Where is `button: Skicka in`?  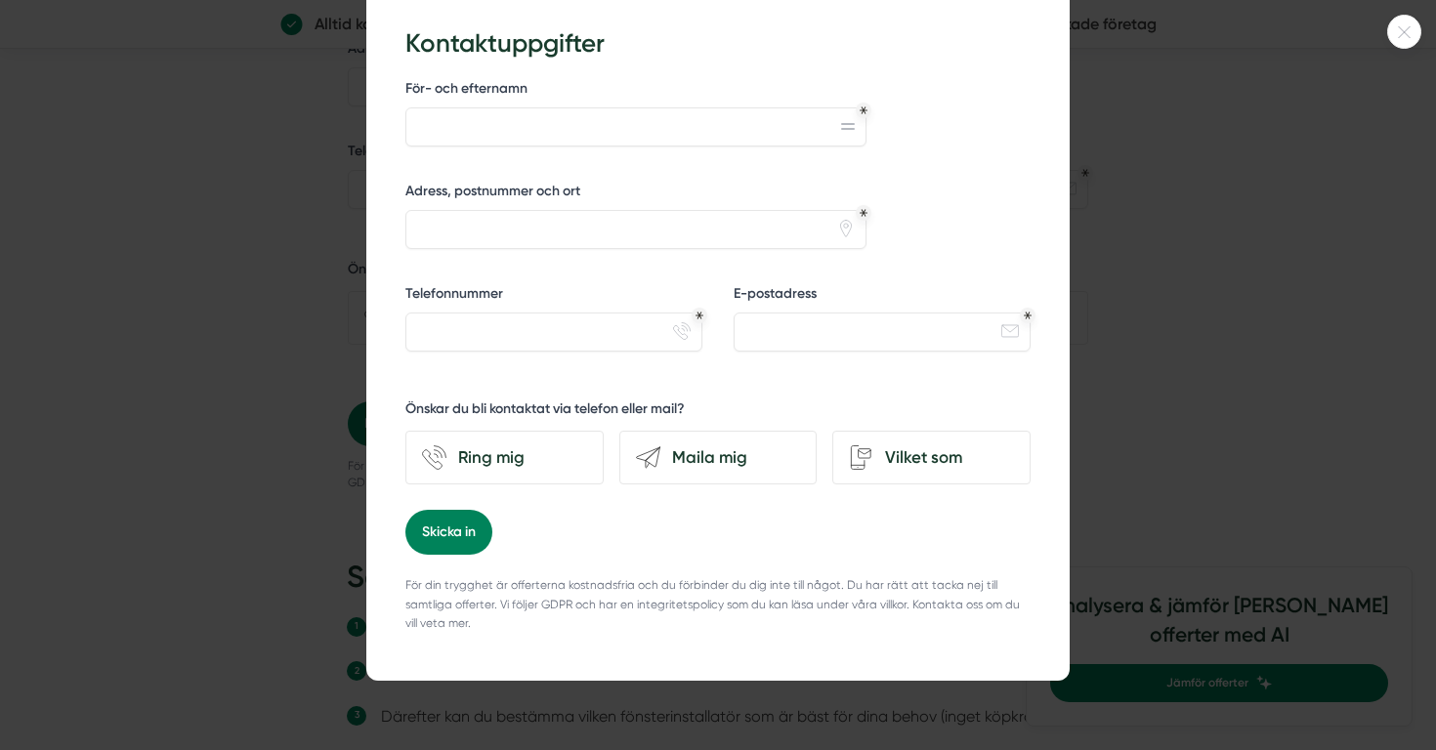 button: Skicka in is located at coordinates (448, 533).